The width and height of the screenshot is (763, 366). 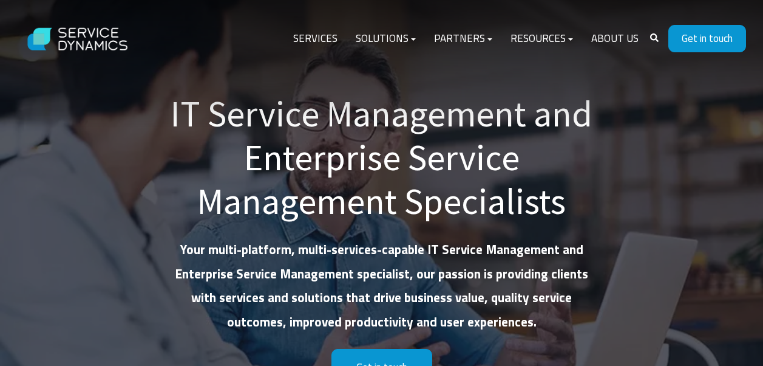 What do you see at coordinates (466, 39) in the screenshot?
I see `div: Navigation Menu` at bounding box center [466, 39].